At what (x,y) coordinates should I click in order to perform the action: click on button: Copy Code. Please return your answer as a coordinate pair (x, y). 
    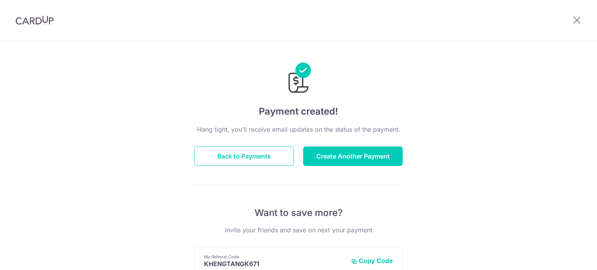
    Looking at the image, I should click on (372, 261).